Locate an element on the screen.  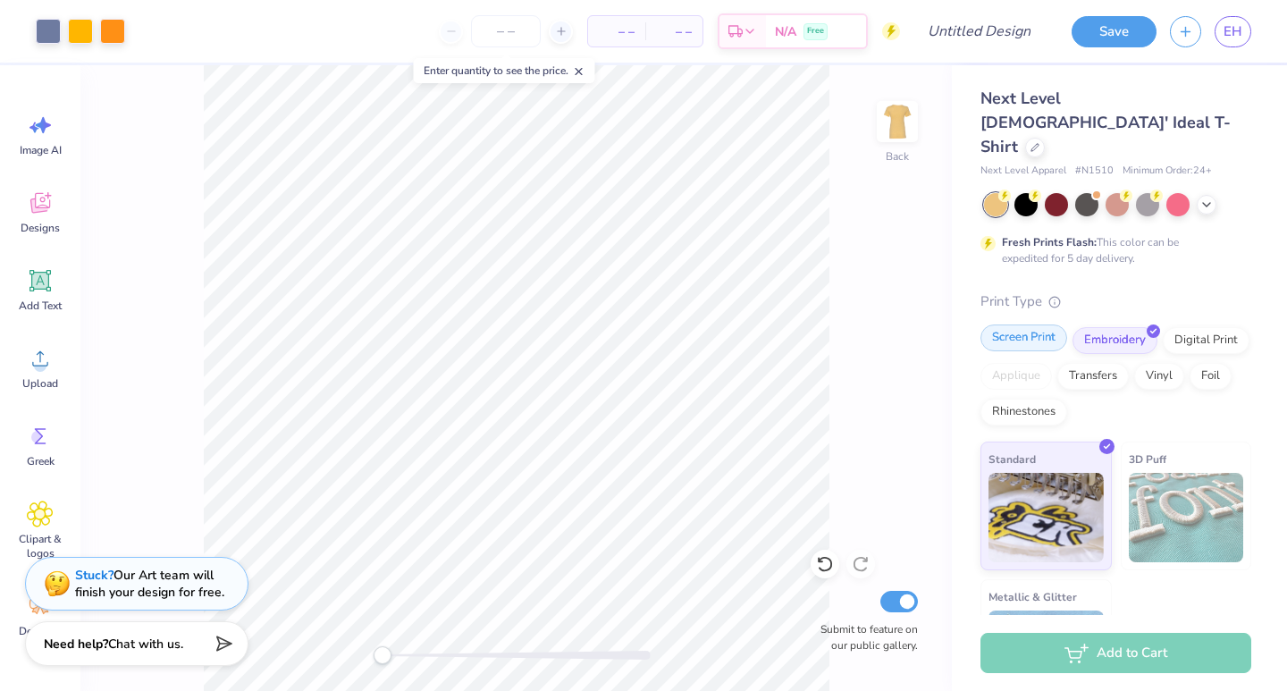
label: Submit to feature on our public gallery. is located at coordinates (864, 637).